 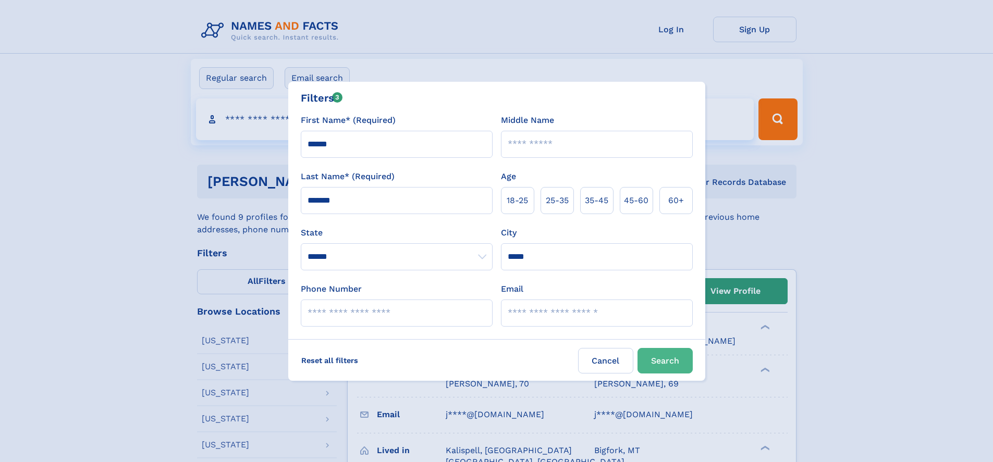 I want to click on label: City, so click(x=509, y=233).